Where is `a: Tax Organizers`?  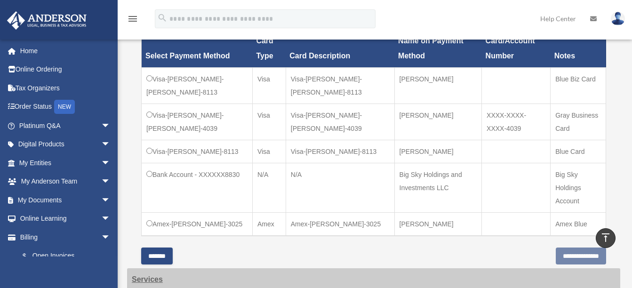 a: Tax Organizers is located at coordinates (65, 88).